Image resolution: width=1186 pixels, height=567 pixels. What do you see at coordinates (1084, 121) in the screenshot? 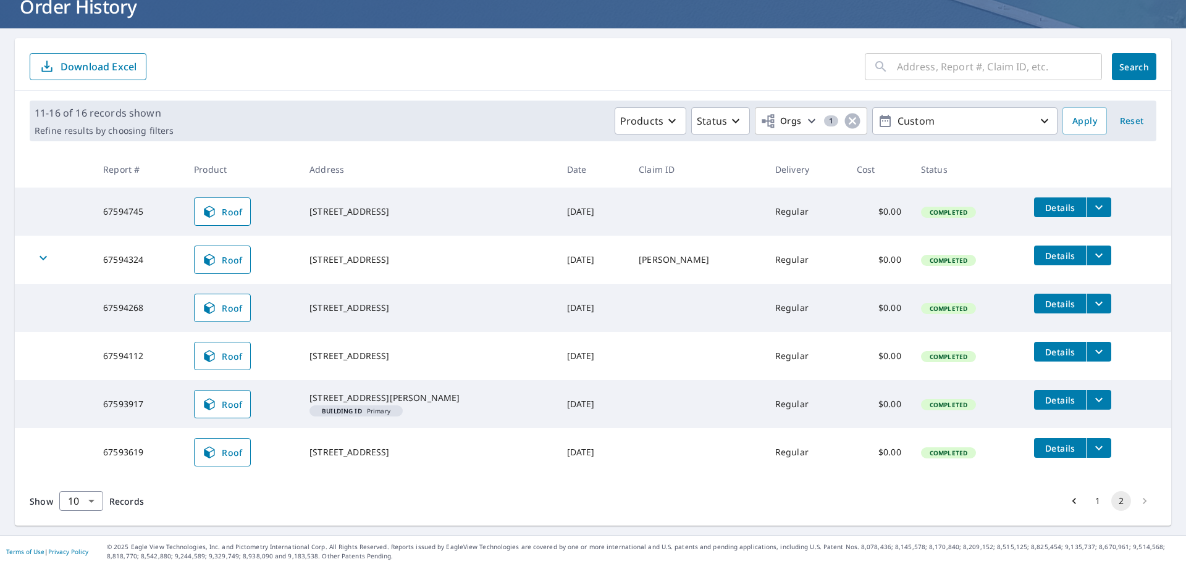
I see `span: Apply` at bounding box center [1084, 121].